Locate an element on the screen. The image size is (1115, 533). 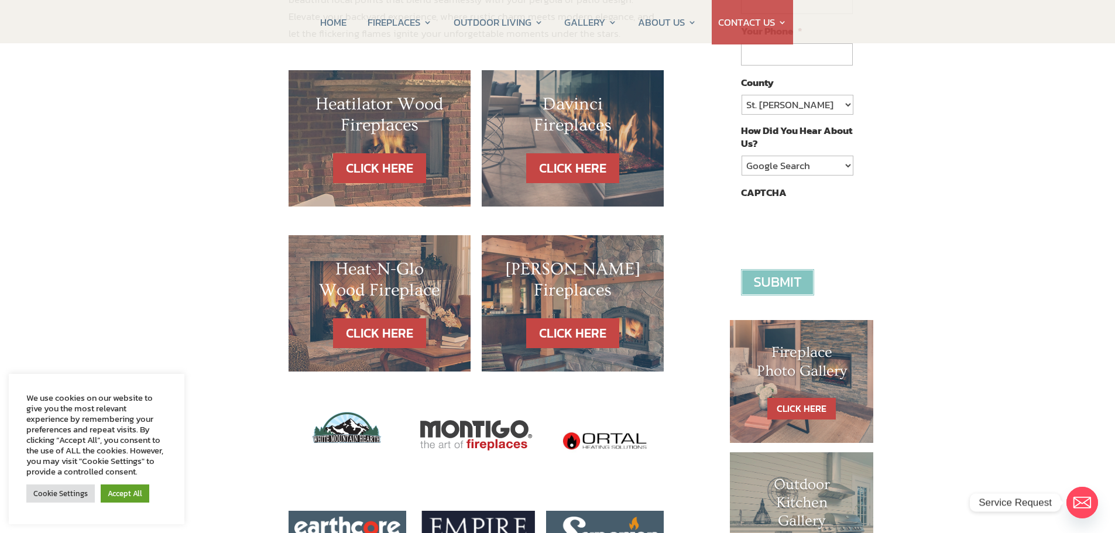
a: White Mountain Hearth Fireplaces is located at coordinates (347, 444).